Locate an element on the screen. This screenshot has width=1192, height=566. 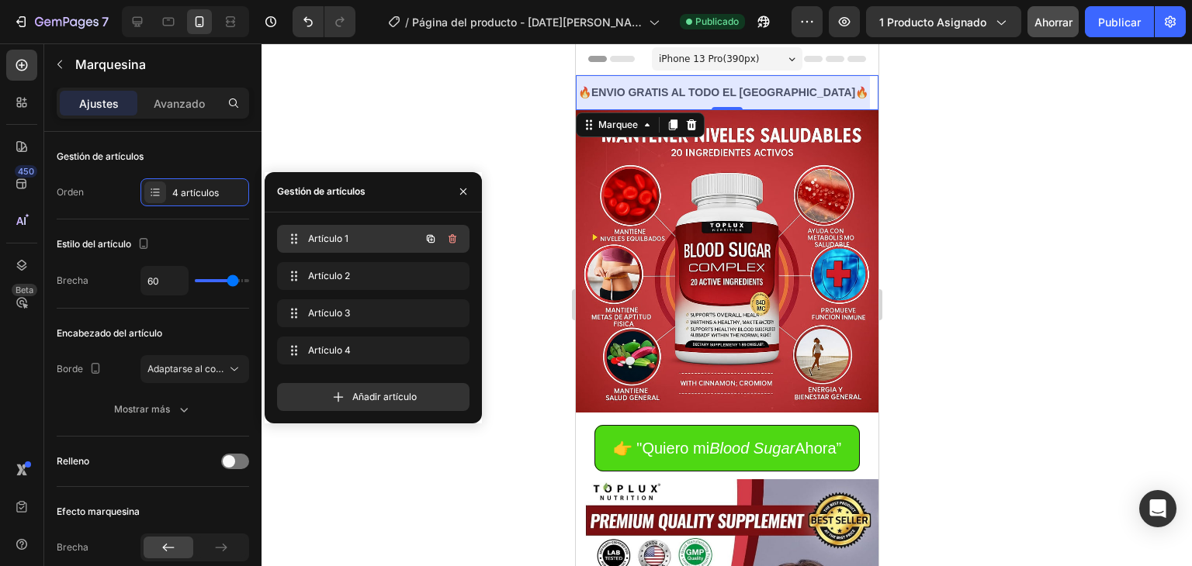
font: 7 is located at coordinates (105, 22).